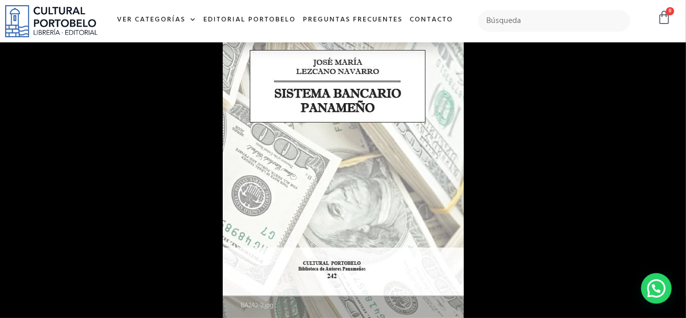 The width and height of the screenshot is (686, 318). What do you see at coordinates (353, 20) in the screenshot?
I see `a: Preguntas frecuentes` at bounding box center [353, 20].